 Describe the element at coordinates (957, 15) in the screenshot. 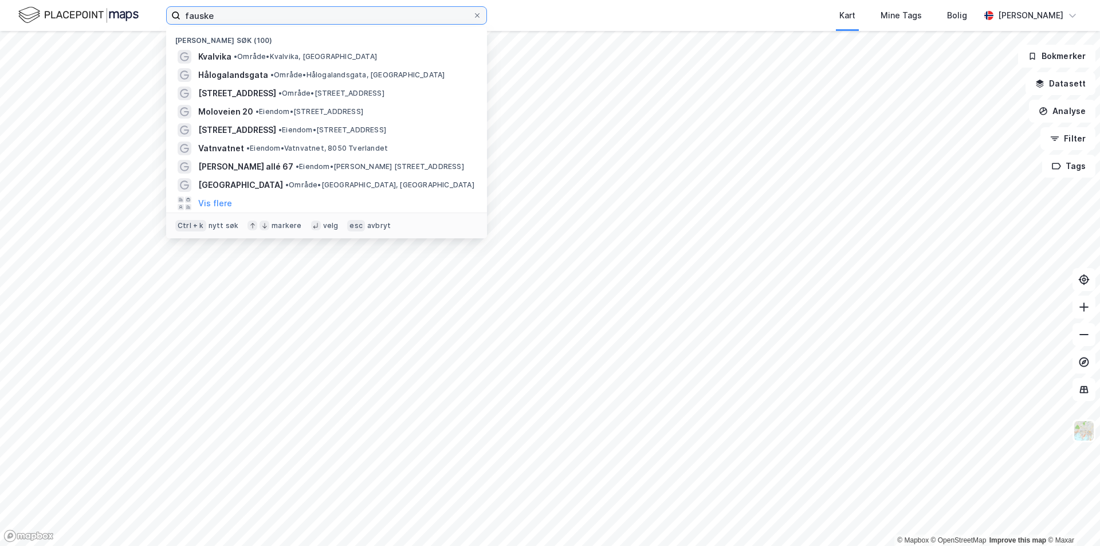

I see `div: Bolig` at that location.